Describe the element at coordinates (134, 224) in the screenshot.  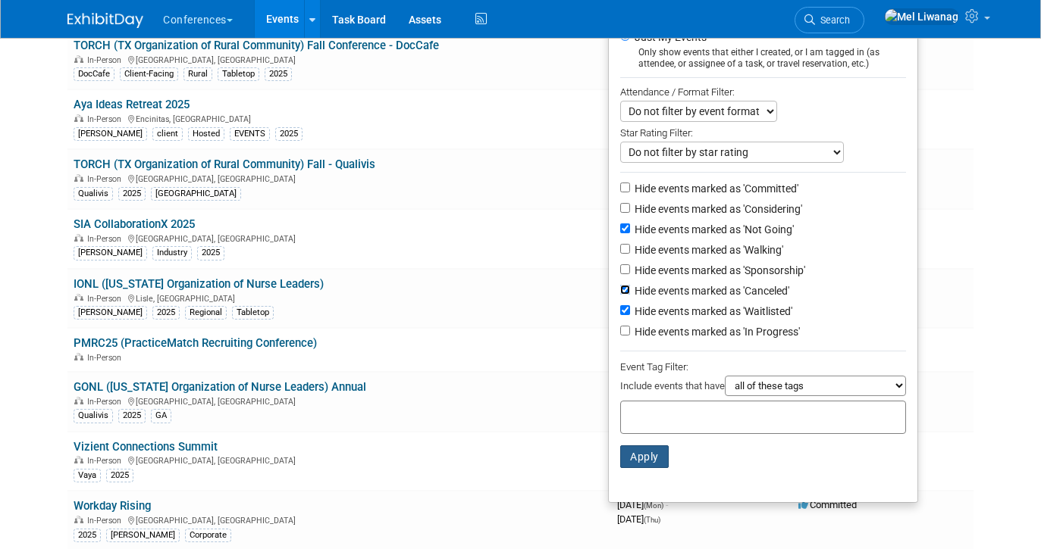
I see `a: SIA CollaborationX 2025` at that location.